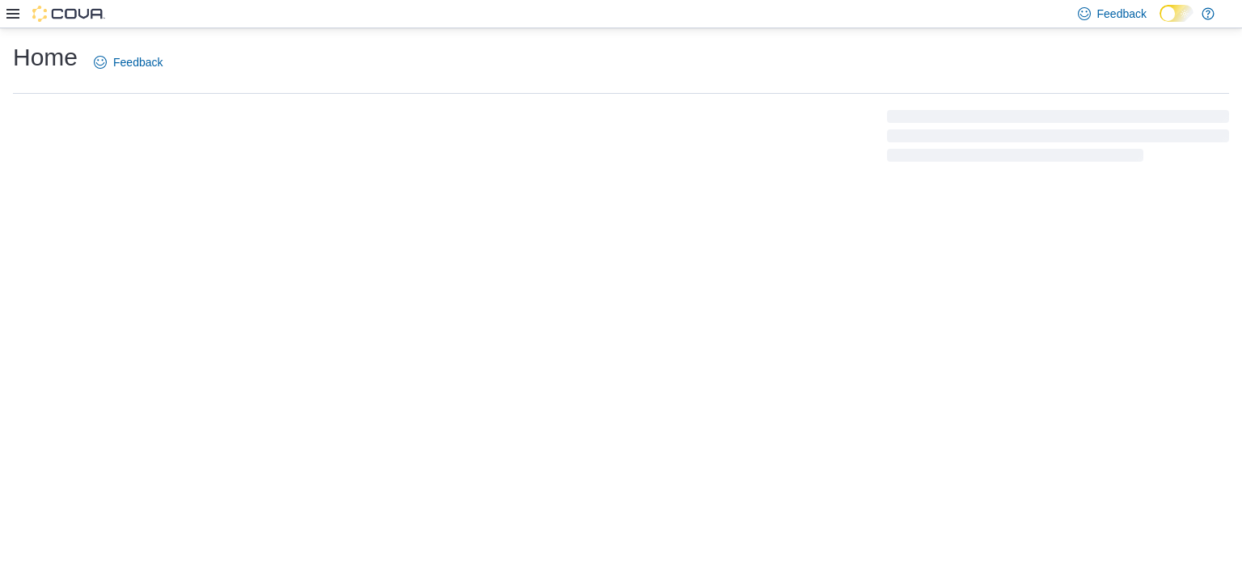 The width and height of the screenshot is (1242, 562). What do you see at coordinates (1176, 13) in the screenshot?
I see `input: Dark Mode` at bounding box center [1176, 13].